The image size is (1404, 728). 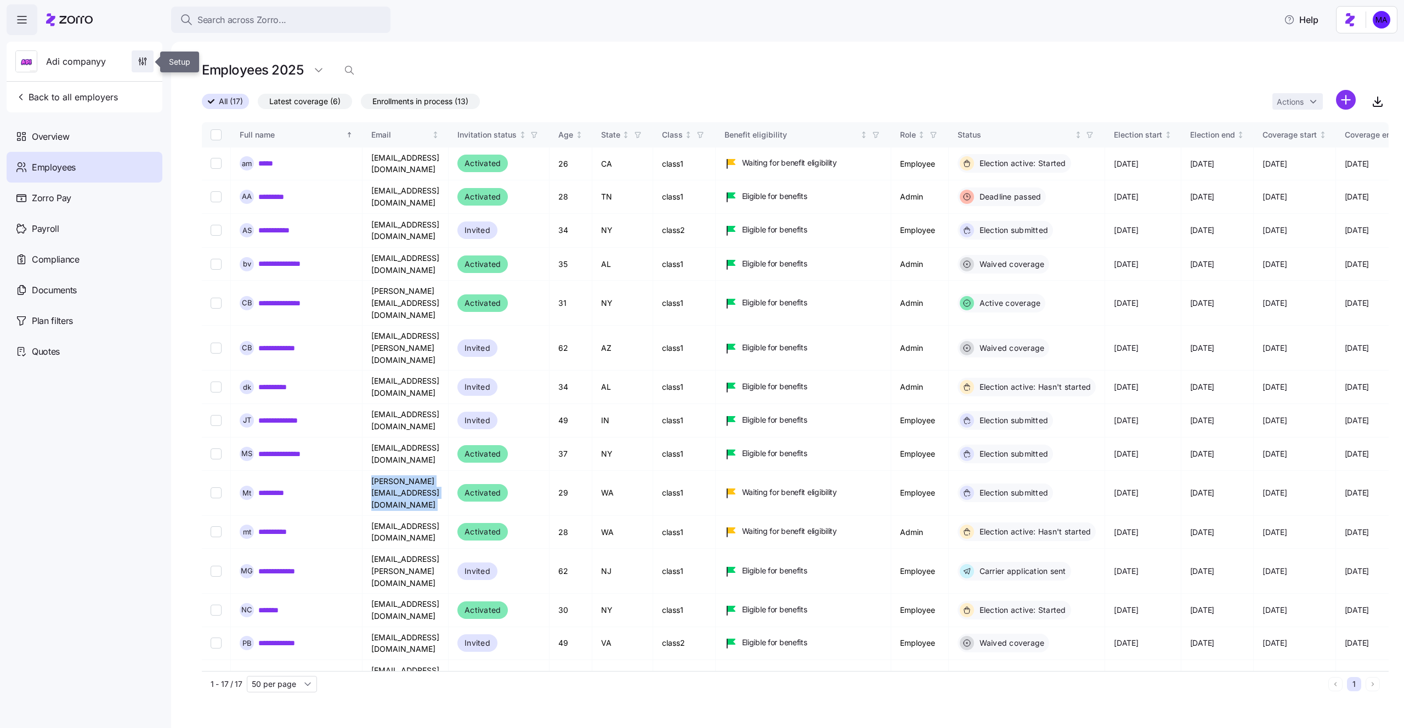 I want to click on input: Select record 8, so click(x=216, y=421).